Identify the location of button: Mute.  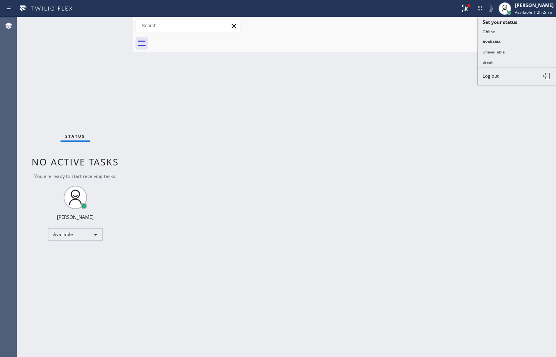
(491, 9).